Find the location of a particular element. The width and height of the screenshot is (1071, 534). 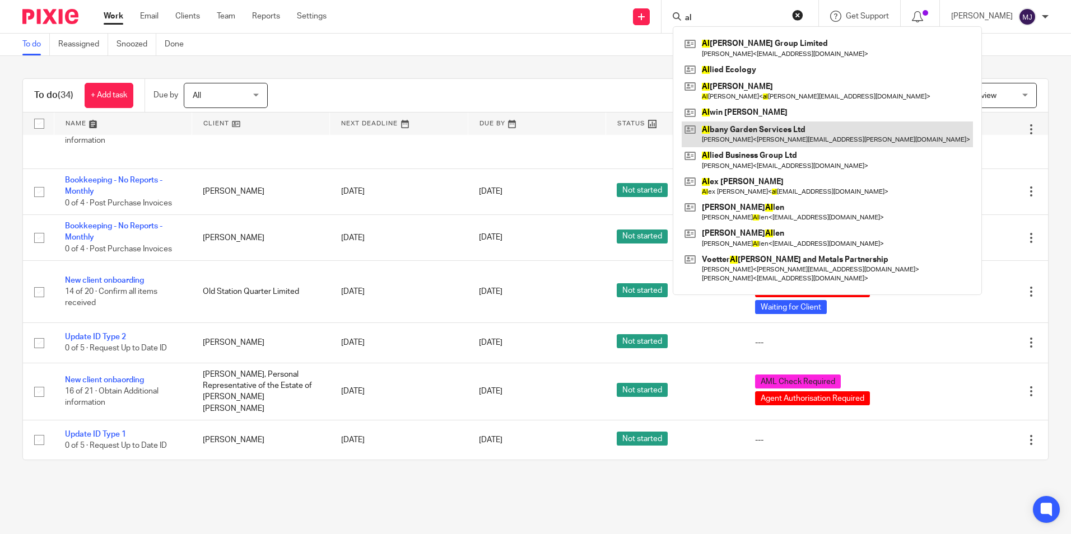

a: New client onboarding is located at coordinates (104, 281).